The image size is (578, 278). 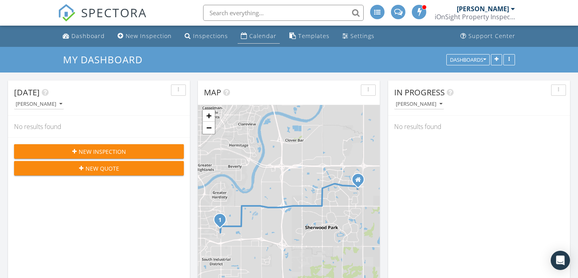 I want to click on div: Settings, so click(x=362, y=36).